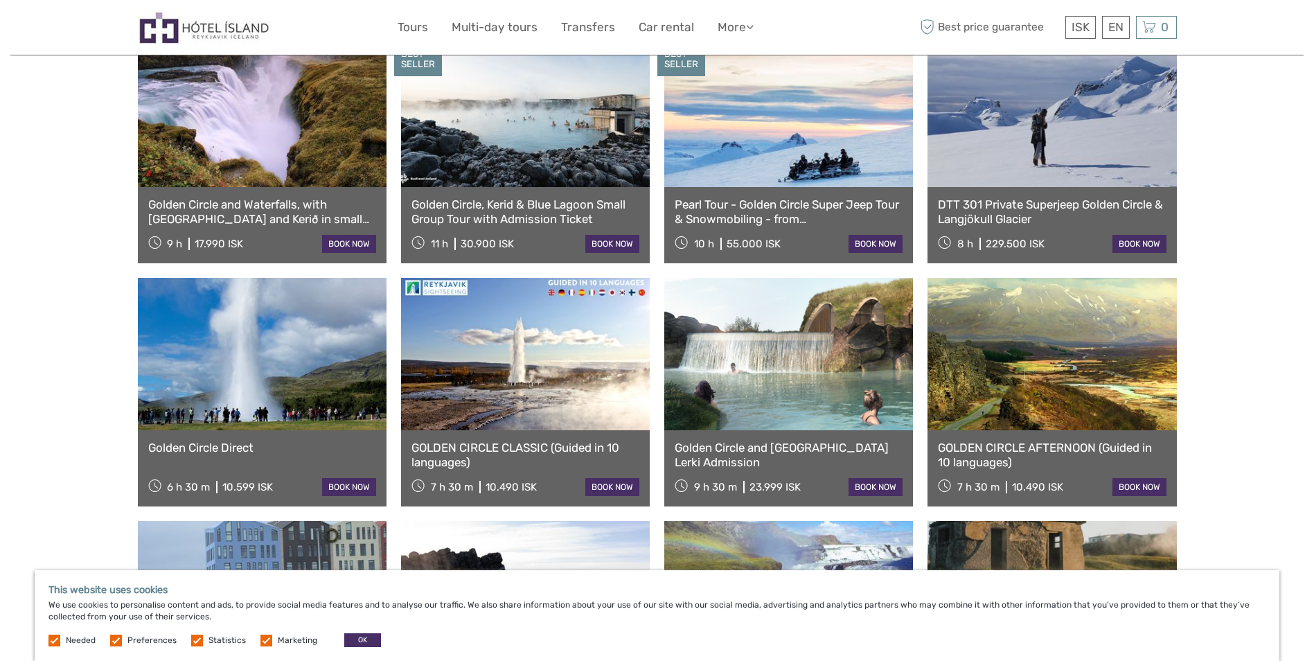 Image resolution: width=1314 pixels, height=661 pixels. What do you see at coordinates (736, 27) in the screenshot?
I see `a: More` at bounding box center [736, 27].